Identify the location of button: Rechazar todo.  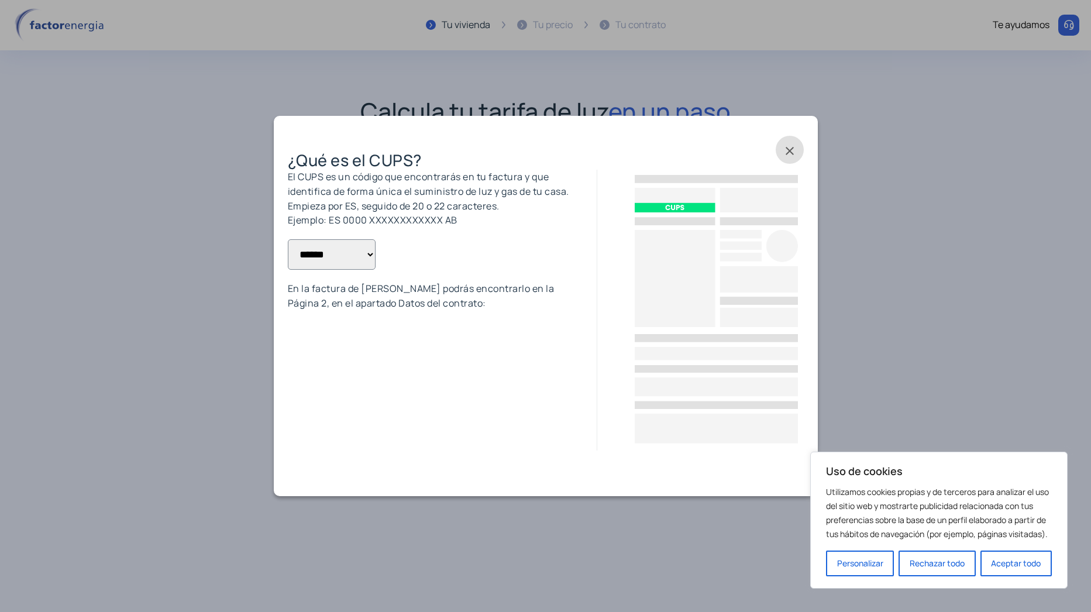
(937, 563).